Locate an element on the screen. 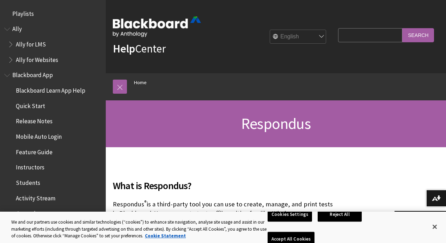  button: Cookies Settings is located at coordinates (290, 215).